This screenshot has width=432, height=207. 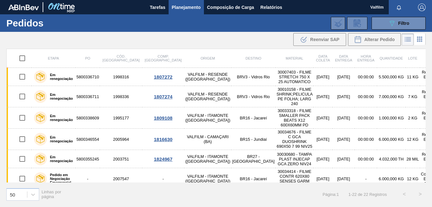 I want to click on td: VALFILM - CAMAÇARI (BA), so click(x=208, y=139).